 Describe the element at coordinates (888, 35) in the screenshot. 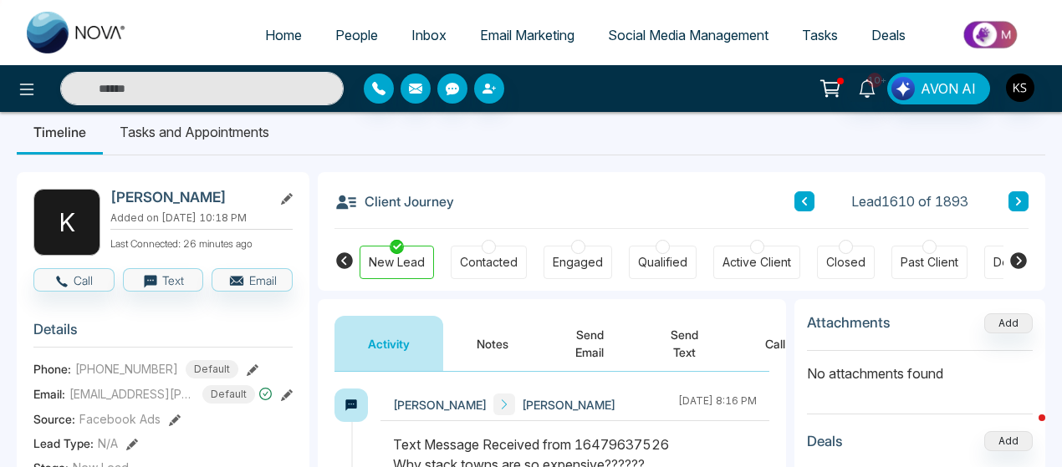

I see `a: Deals` at that location.